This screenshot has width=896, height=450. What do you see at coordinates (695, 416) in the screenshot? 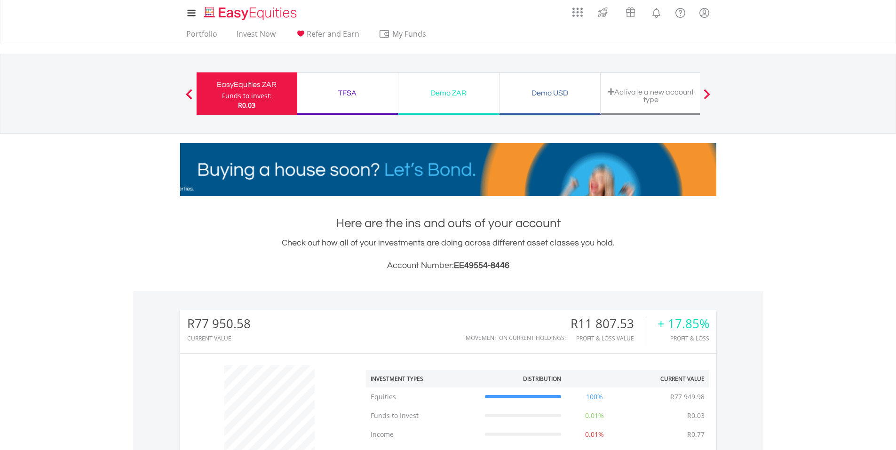
I see `td: R0.03` at bounding box center [695, 416].